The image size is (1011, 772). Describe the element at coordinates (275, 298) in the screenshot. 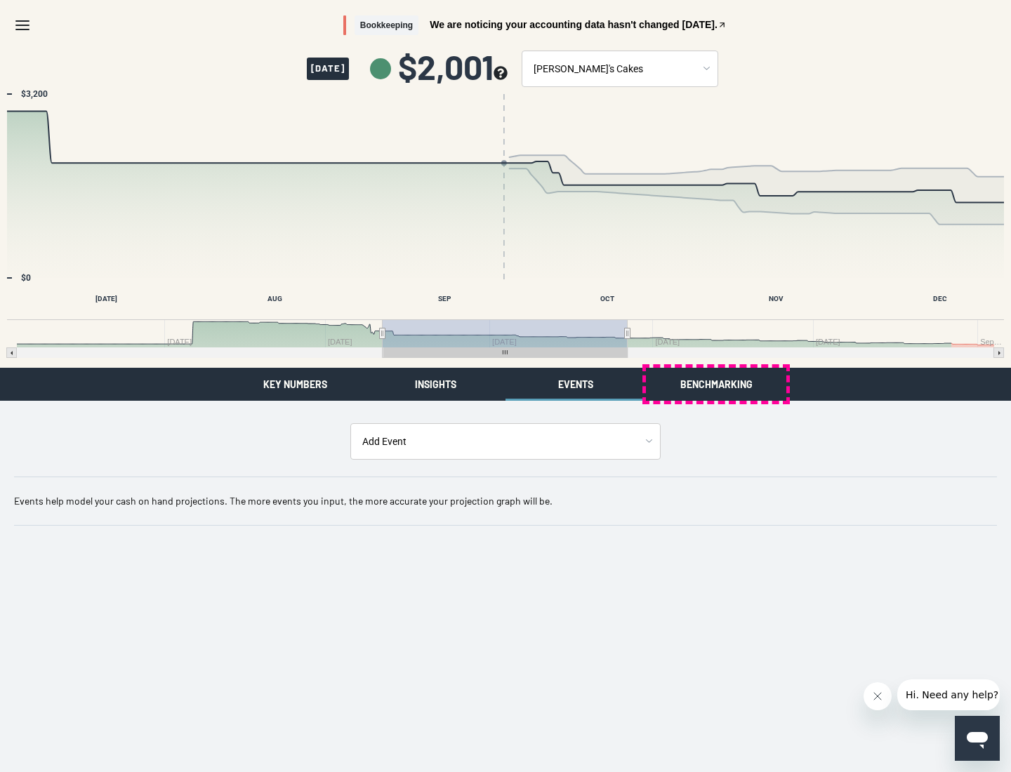

I see `text: AUG` at that location.